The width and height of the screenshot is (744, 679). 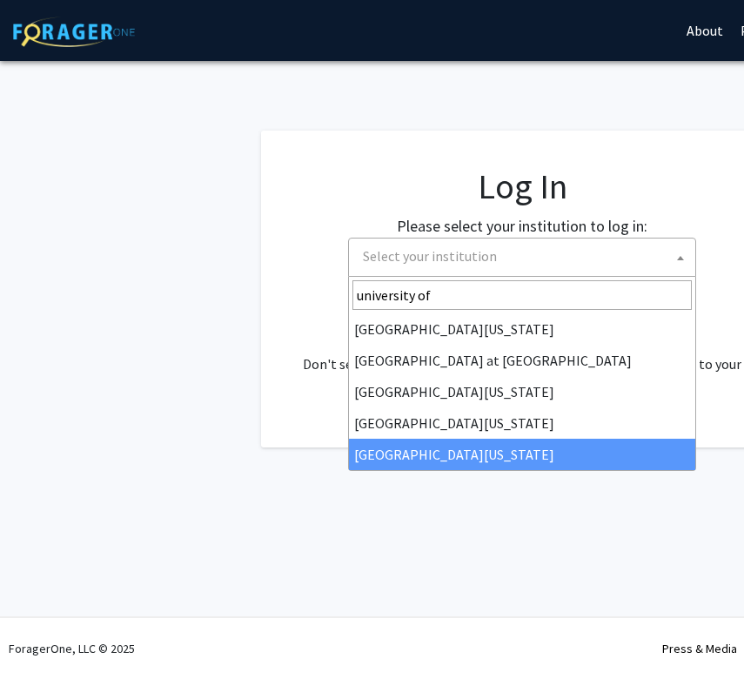 I want to click on a: Press & Media, so click(x=700, y=648).